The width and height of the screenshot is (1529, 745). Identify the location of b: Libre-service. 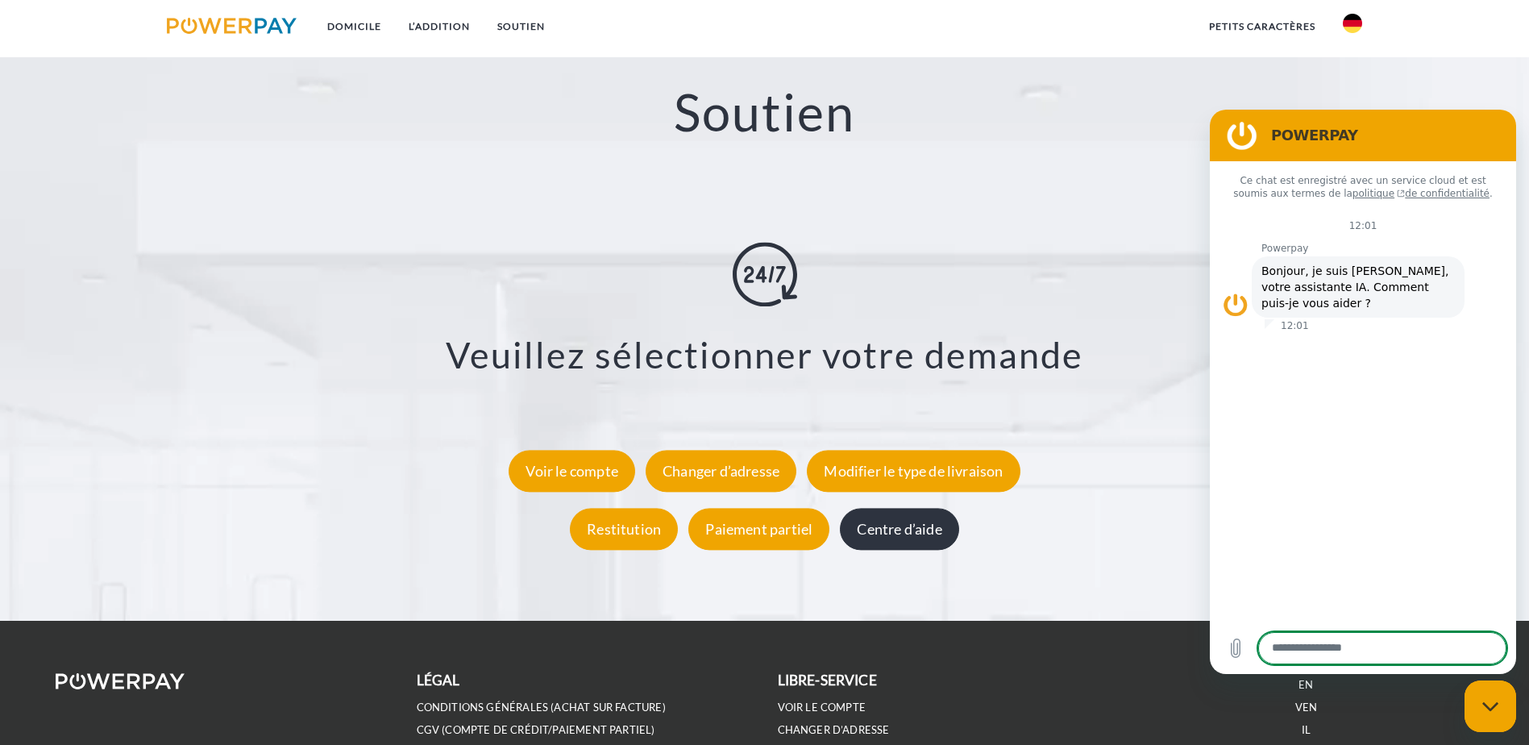
(827, 680).